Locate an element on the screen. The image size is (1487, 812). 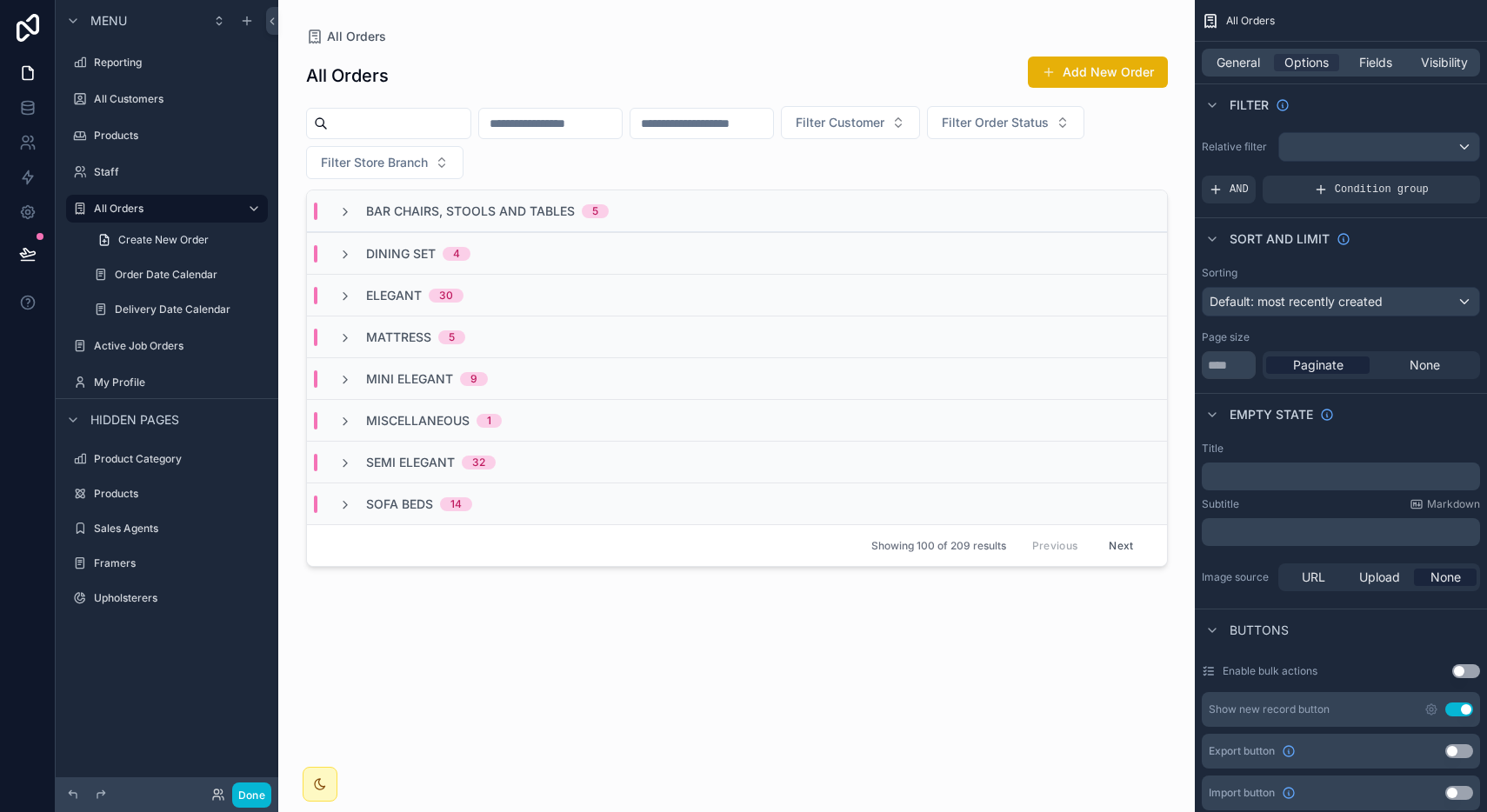
span: Mattress is located at coordinates (398, 338).